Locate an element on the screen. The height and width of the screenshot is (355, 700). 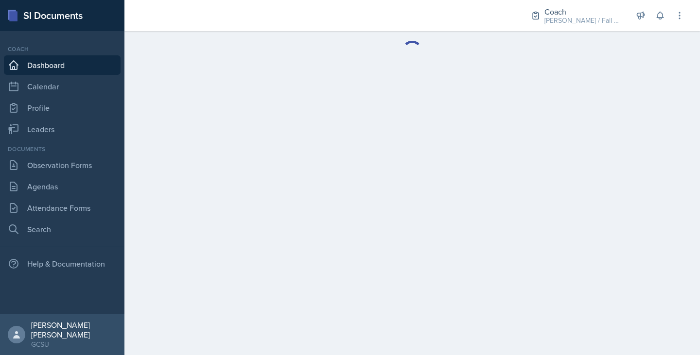
a: Leaders is located at coordinates (62, 129).